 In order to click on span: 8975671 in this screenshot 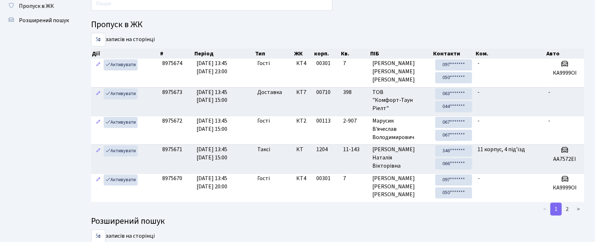, I will do `click(172, 149)`.